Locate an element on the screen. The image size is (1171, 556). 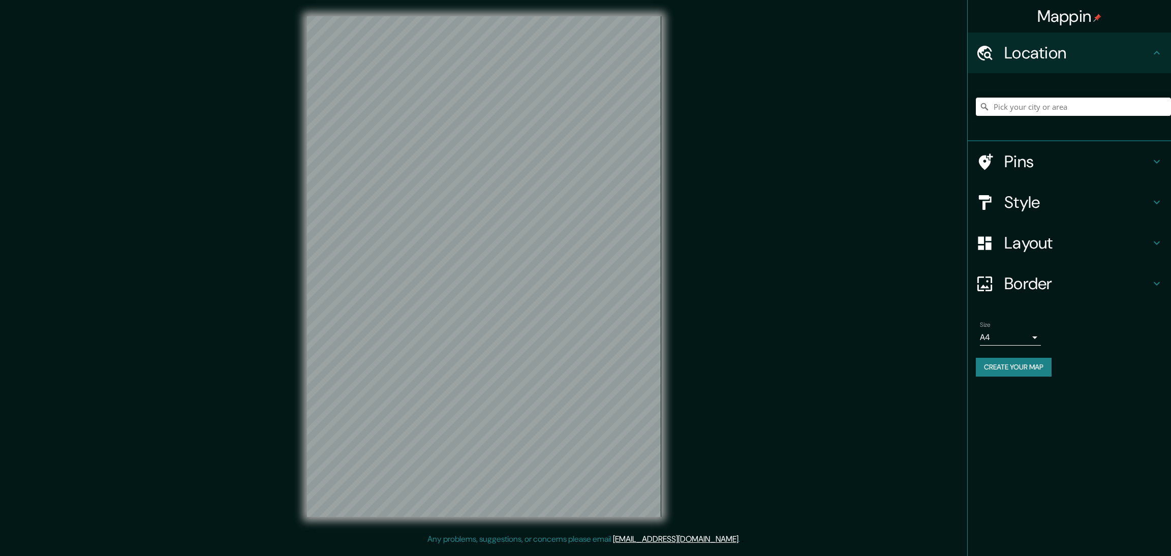
h4: Pins is located at coordinates (1078, 162).